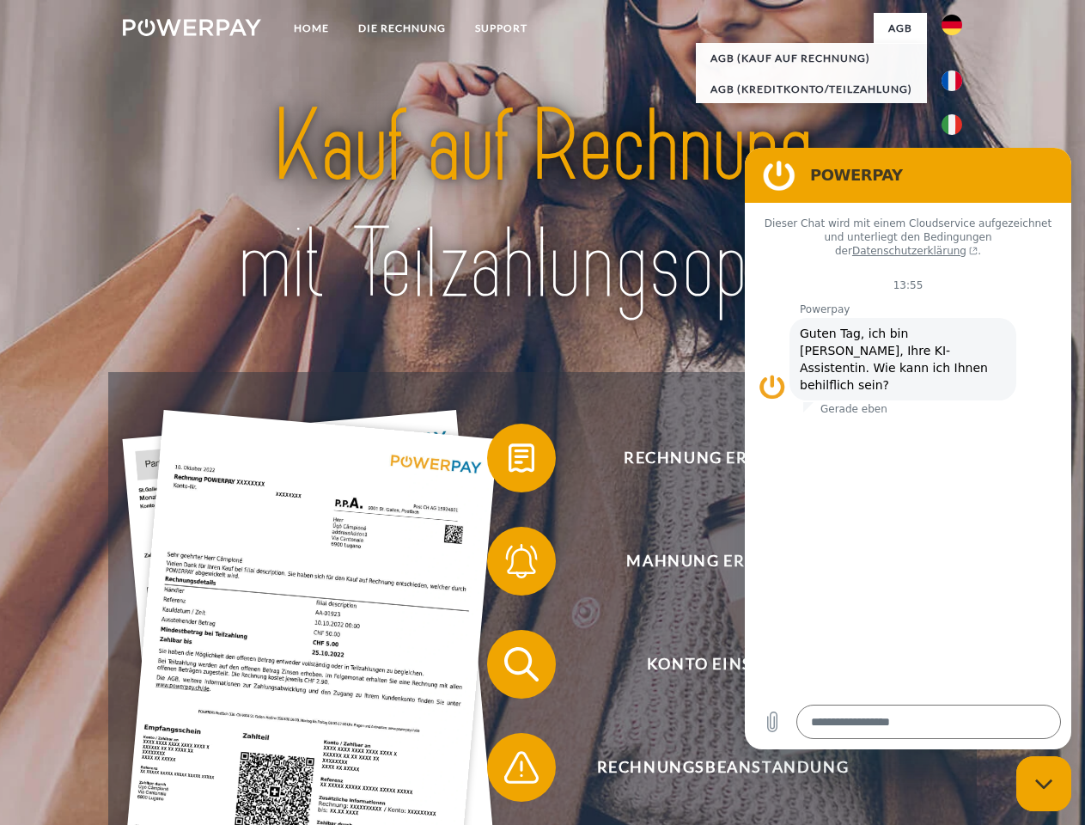 This screenshot has width=1085, height=825. I want to click on a: AGB (Kauf auf Rechnung), so click(811, 58).